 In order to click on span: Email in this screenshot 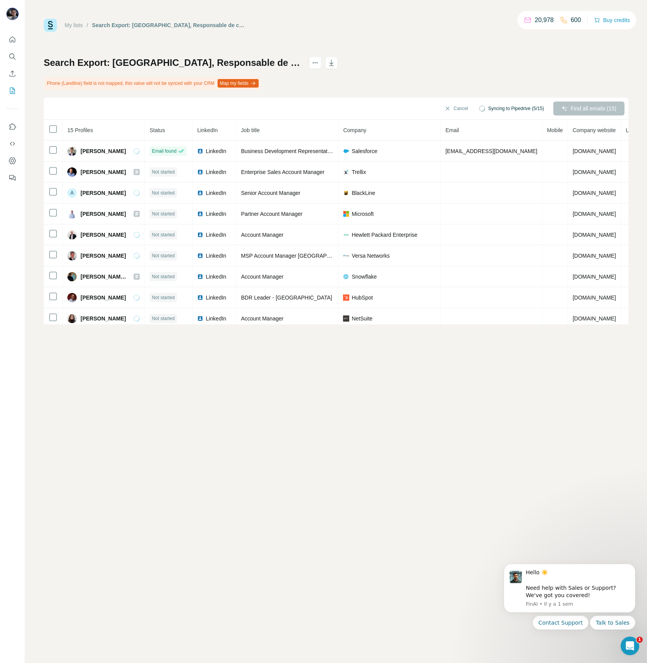, I will do `click(452, 130)`.